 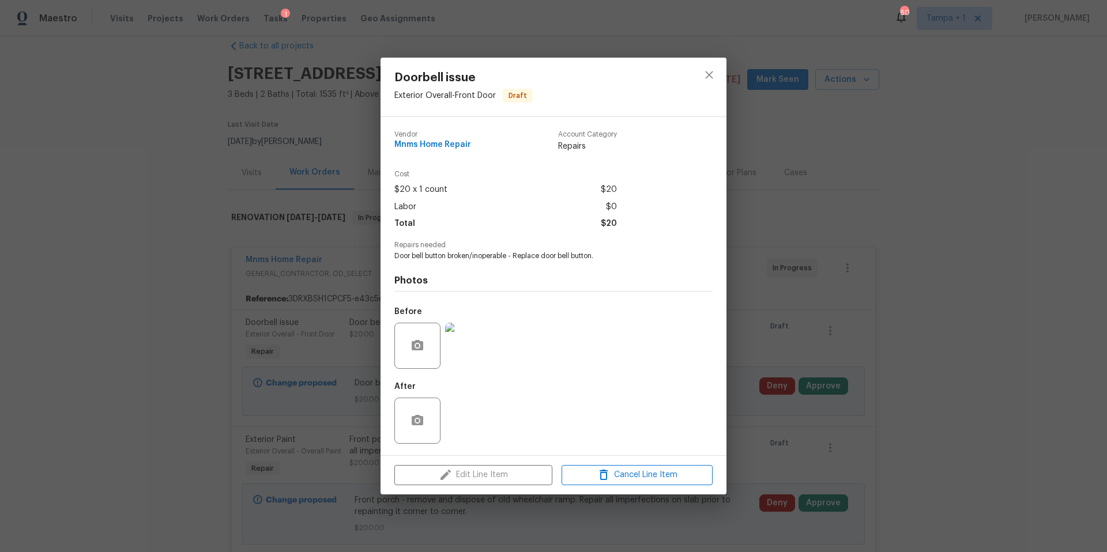 What do you see at coordinates (637, 475) in the screenshot?
I see `button: Cancel Line Item` at bounding box center [637, 475].